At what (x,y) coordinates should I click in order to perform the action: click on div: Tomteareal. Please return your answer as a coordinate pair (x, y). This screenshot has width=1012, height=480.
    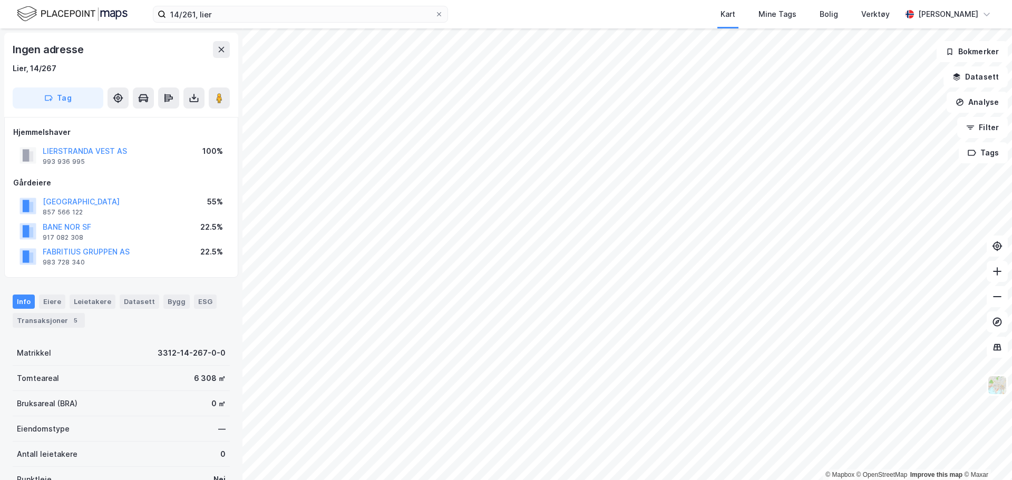
    Looking at the image, I should click on (38, 378).